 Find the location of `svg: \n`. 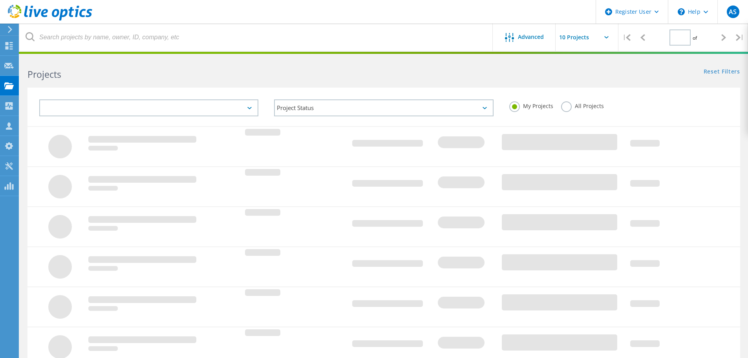

svg: \n is located at coordinates (681, 12).